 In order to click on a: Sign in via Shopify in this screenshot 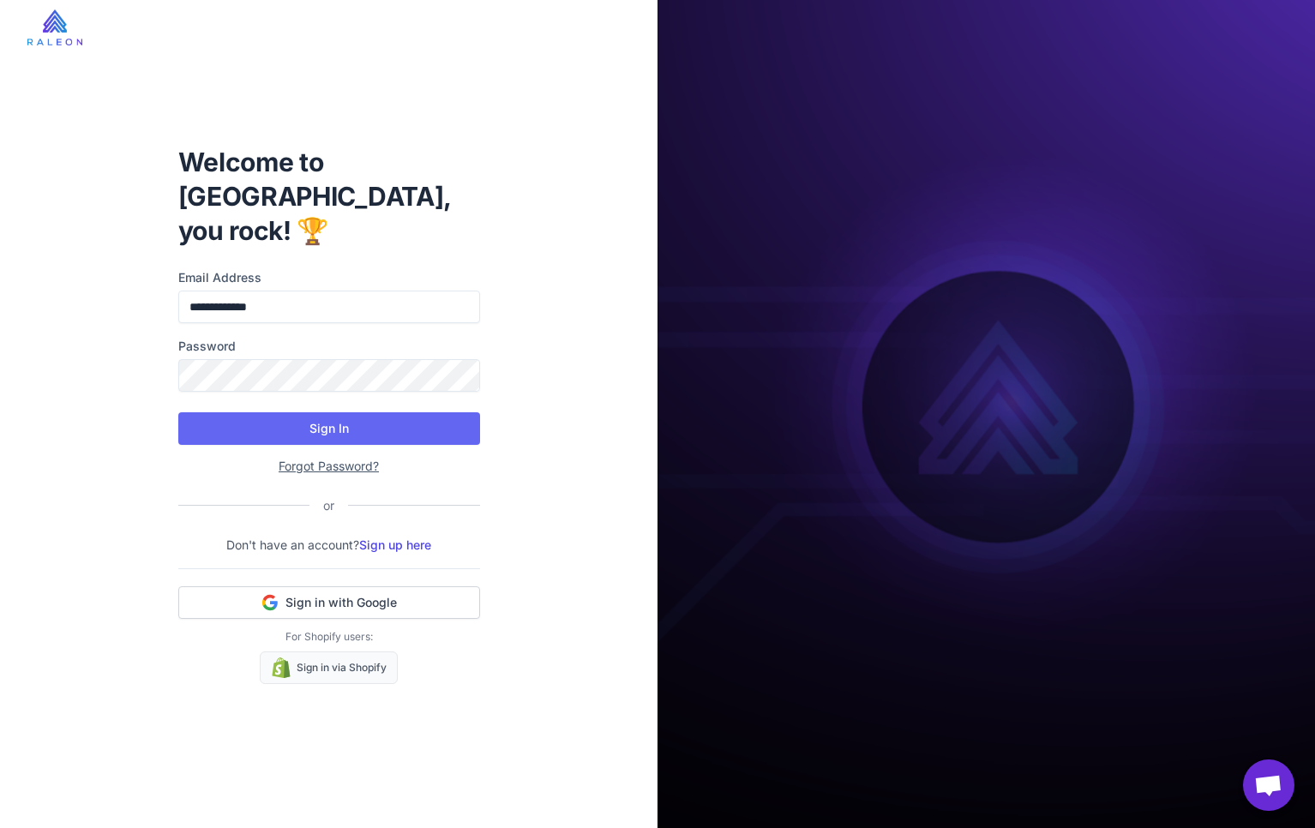, I will do `click(328, 668)`.